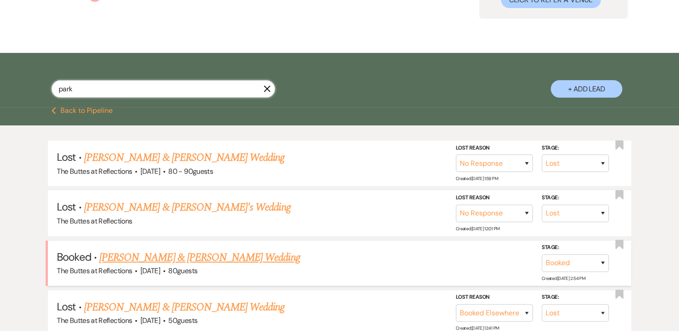 Image resolution: width=679 pixels, height=331 pixels. What do you see at coordinates (191, 171) in the screenshot?
I see `span: 80 - 90 guests` at bounding box center [191, 171].